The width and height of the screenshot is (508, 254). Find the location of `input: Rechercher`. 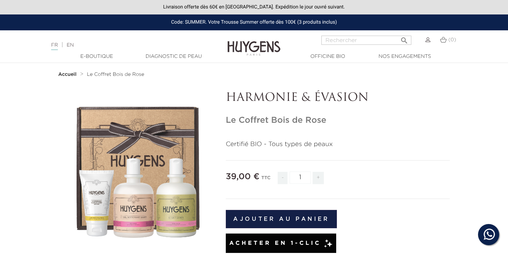

input: Rechercher is located at coordinates (367, 40).